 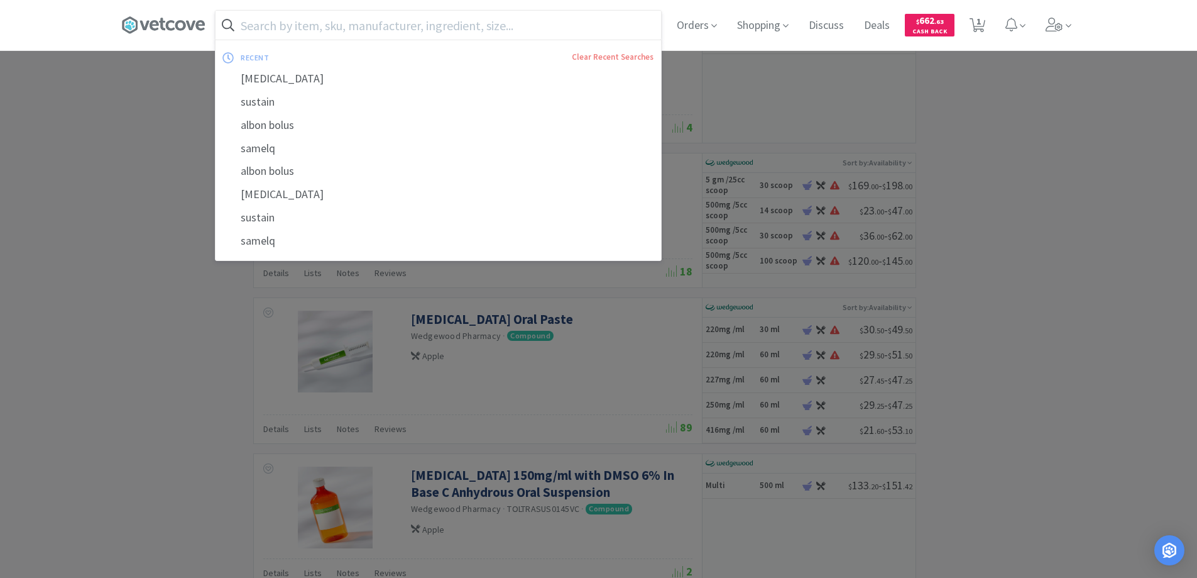 I want to click on a: Discuss, so click(x=827, y=26).